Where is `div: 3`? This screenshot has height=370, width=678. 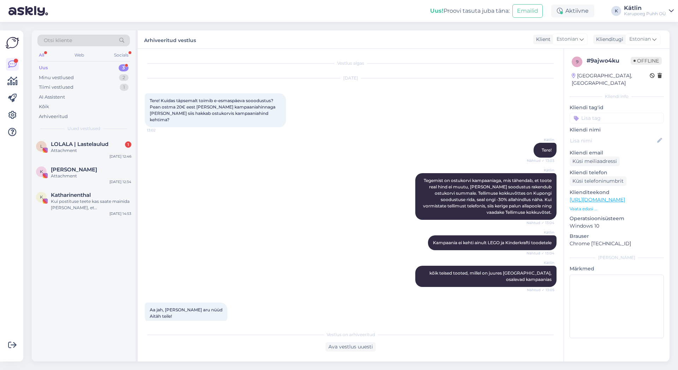 div: 3 is located at coordinates (124, 68).